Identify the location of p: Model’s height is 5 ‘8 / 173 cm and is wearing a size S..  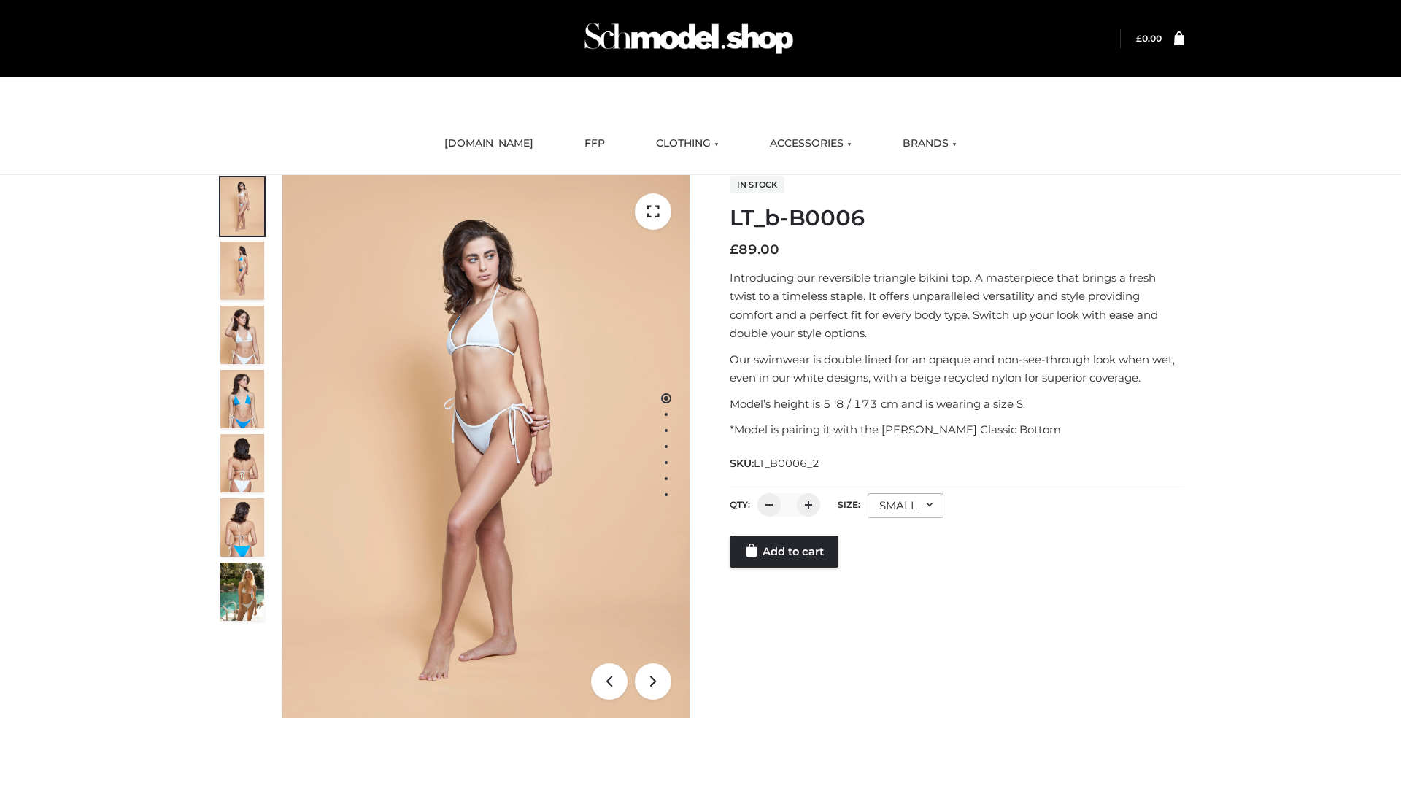
(956, 404).